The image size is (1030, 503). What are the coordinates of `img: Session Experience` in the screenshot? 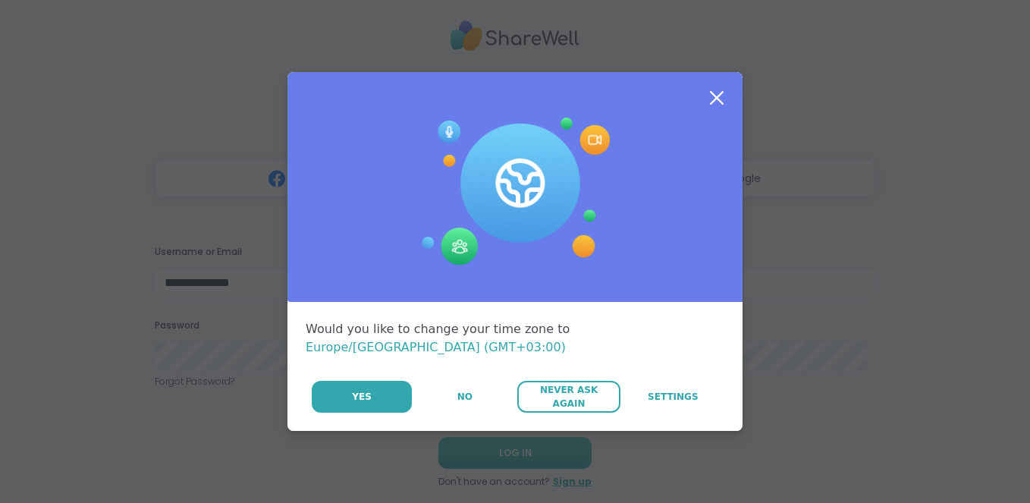 It's located at (515, 192).